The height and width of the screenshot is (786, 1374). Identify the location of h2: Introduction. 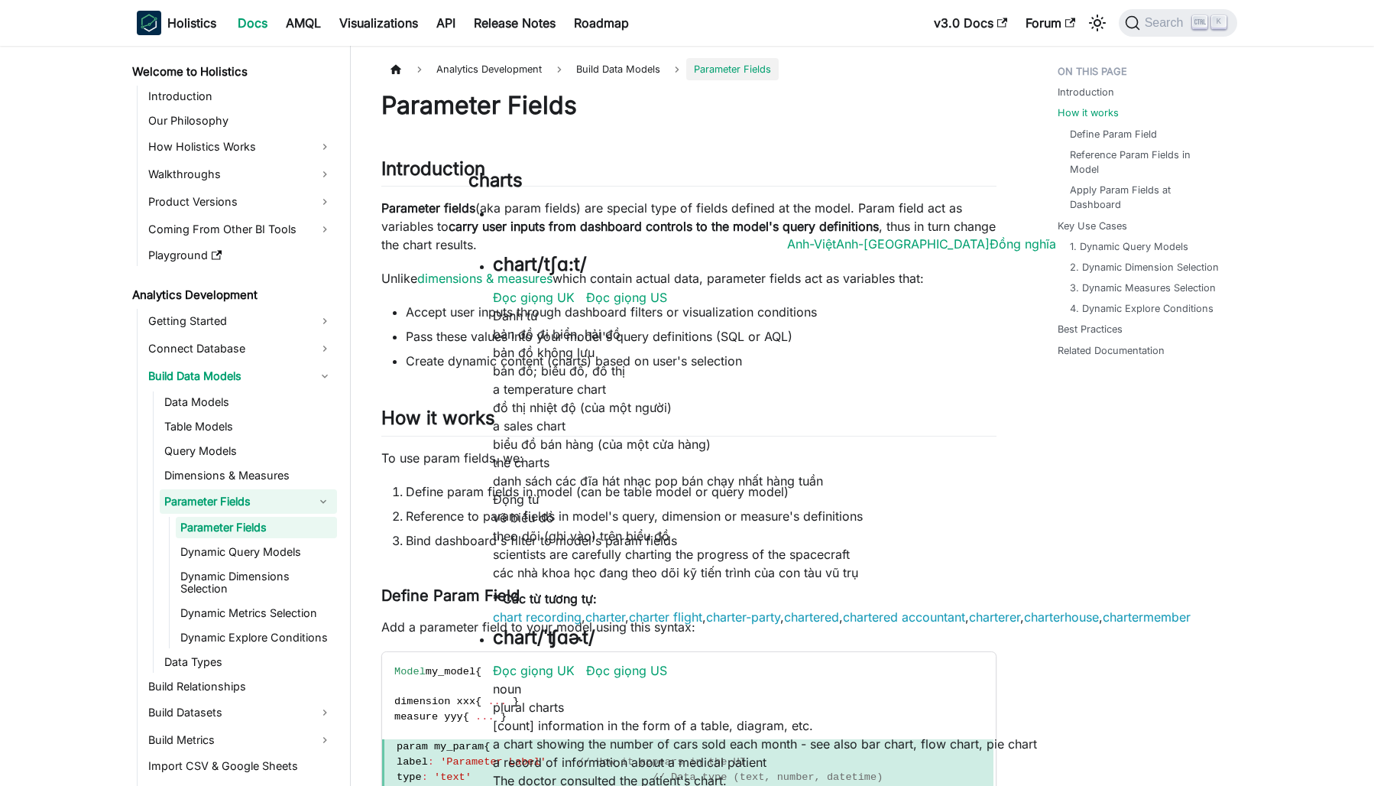
(689, 172).